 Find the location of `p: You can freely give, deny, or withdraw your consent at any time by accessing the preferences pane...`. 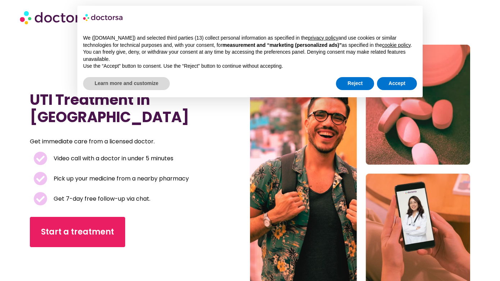

p: You can freely give, deny, or withdraw your consent at any time by accessing the preferences pane... is located at coordinates (250, 55).